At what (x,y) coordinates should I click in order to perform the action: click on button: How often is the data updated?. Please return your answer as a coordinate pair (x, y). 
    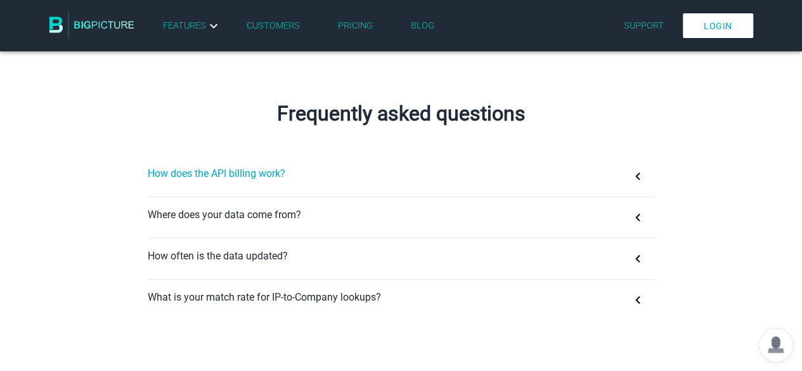
    Looking at the image, I should click on (401, 259).